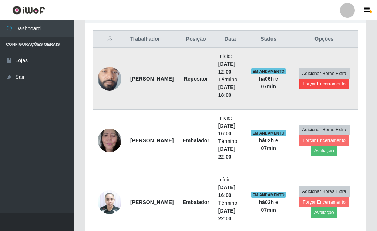  I want to click on th: Trabalhador, so click(152, 39).